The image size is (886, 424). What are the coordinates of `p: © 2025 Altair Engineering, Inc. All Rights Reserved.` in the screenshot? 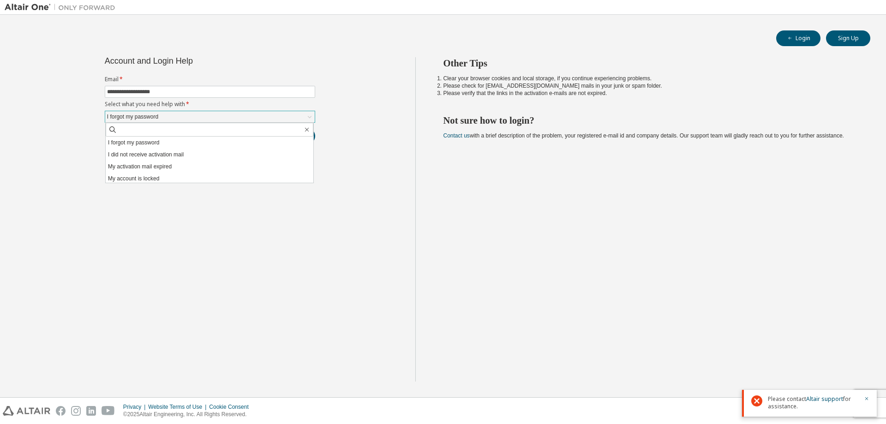 It's located at (189, 415).